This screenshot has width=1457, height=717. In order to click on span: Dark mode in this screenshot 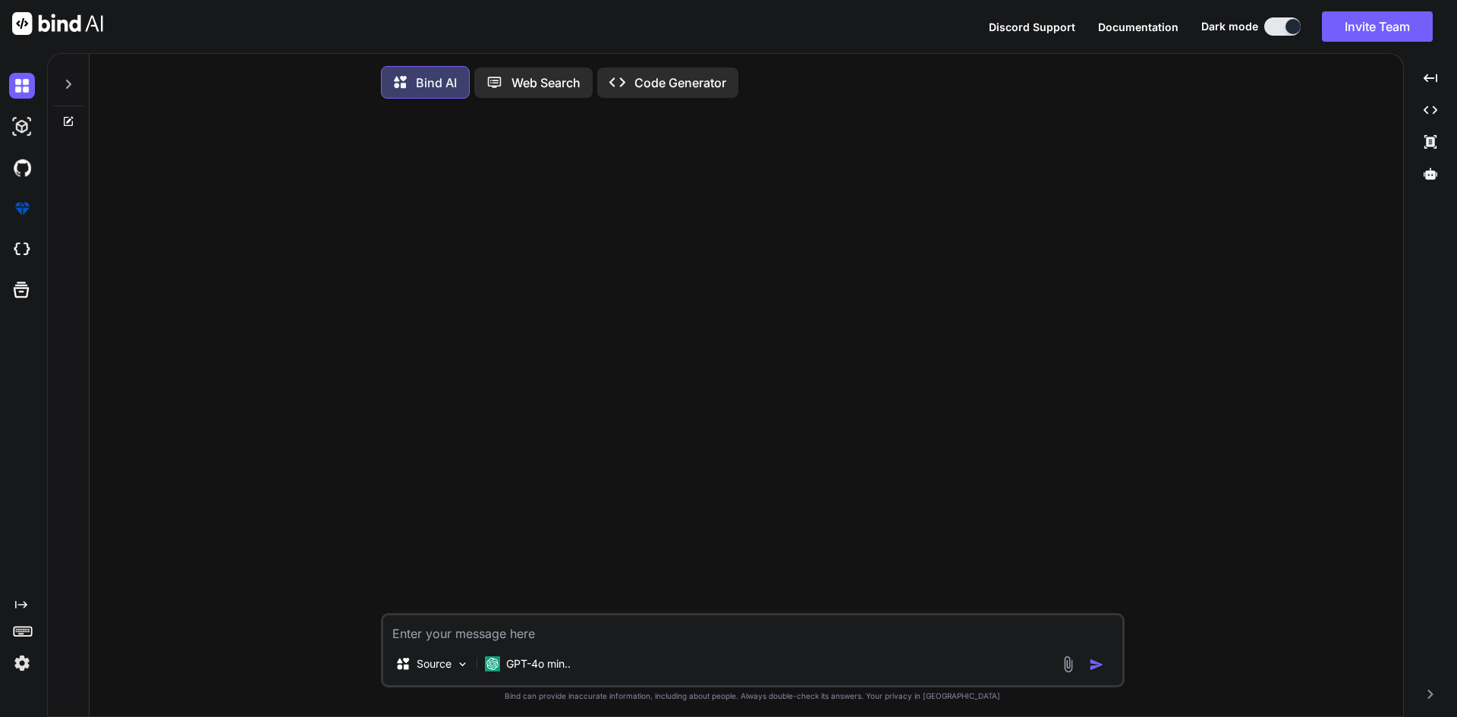, I will do `click(1230, 27)`.